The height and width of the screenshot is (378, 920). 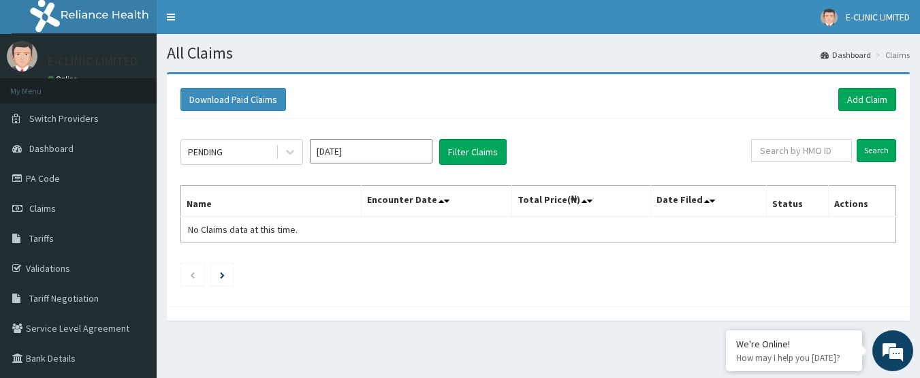 I want to click on span: Switch Providers, so click(x=64, y=118).